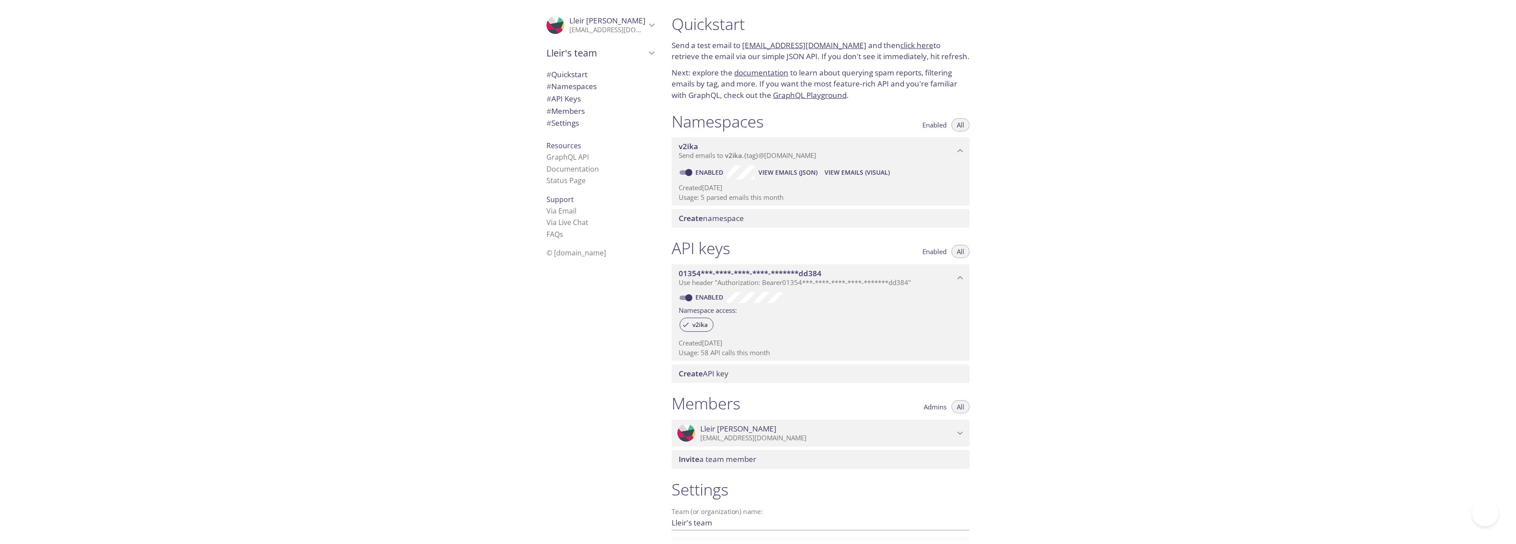  Describe the element at coordinates (566, 111) in the screenshot. I see `span: Members` at that location.